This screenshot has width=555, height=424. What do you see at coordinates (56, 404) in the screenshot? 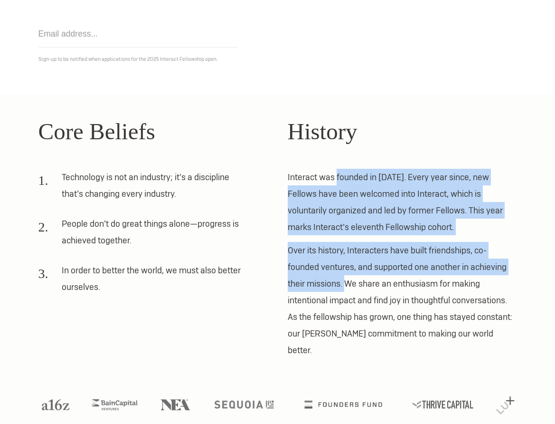
I see `img: A16Z logo` at bounding box center [56, 404].